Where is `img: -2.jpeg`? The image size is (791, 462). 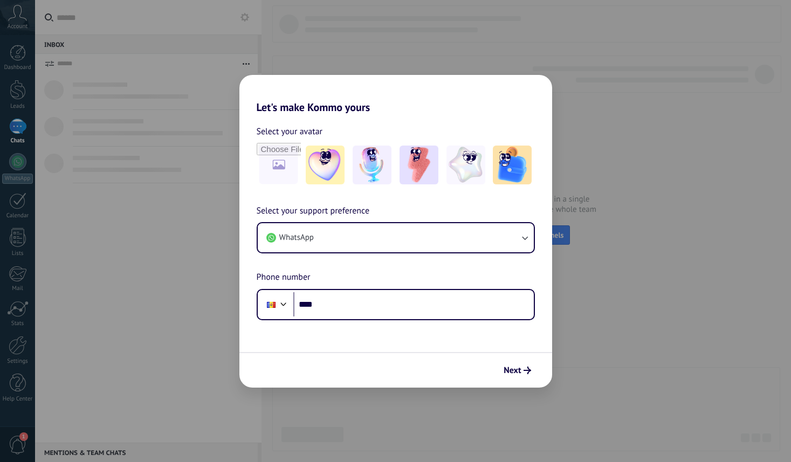
img: -2.jpeg is located at coordinates (372, 165).